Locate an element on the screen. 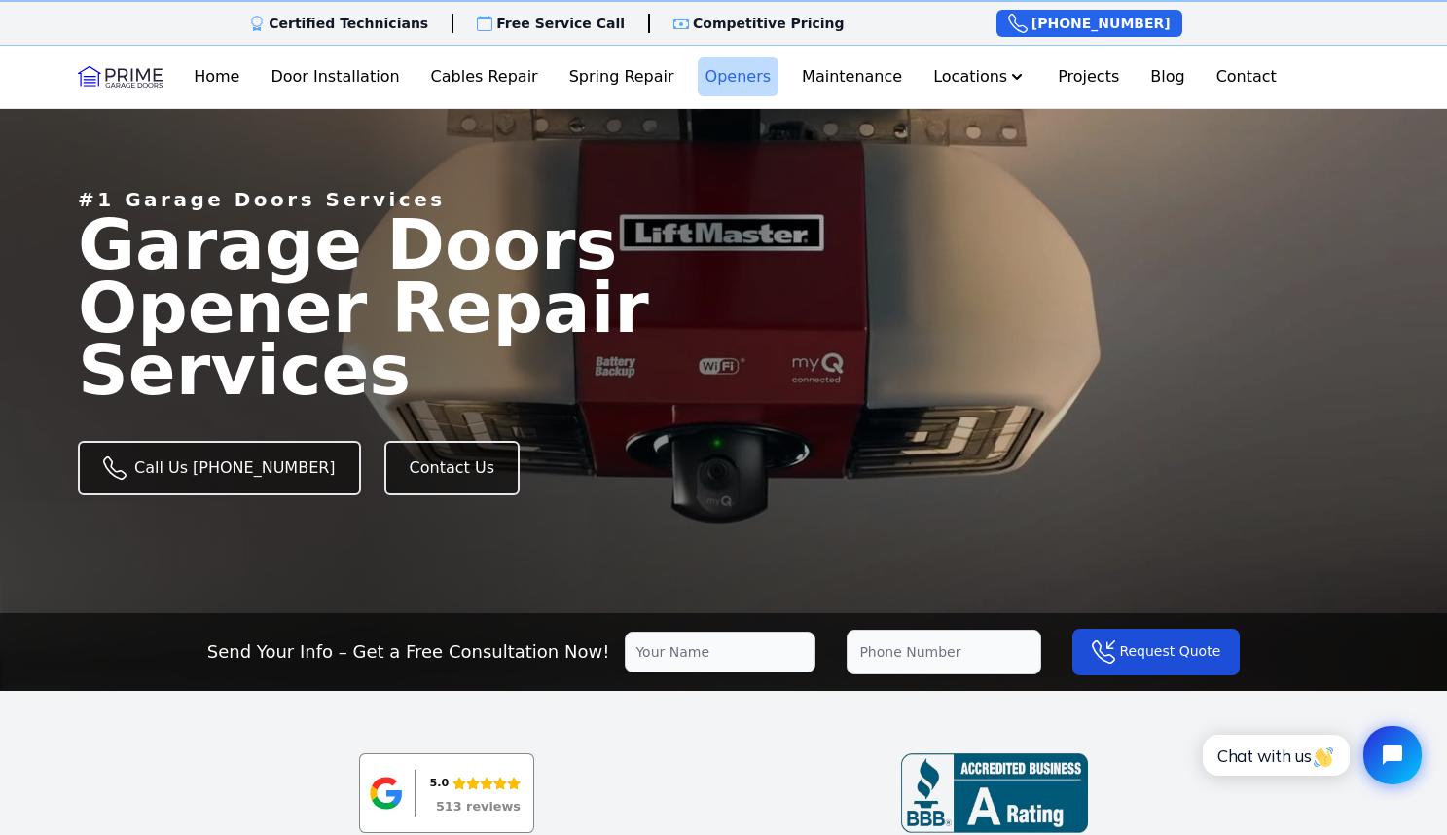  a: Projects is located at coordinates (1088, 77).